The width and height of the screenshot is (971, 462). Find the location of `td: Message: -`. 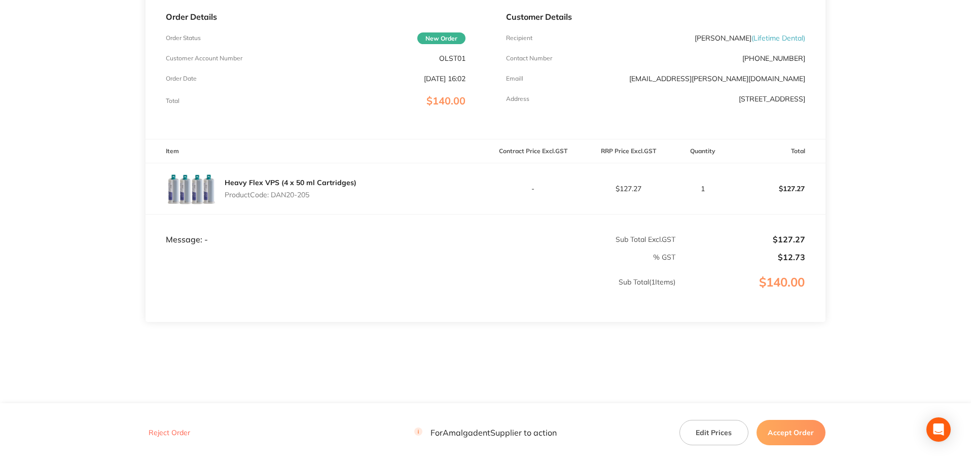

td: Message: - is located at coordinates (316, 229).